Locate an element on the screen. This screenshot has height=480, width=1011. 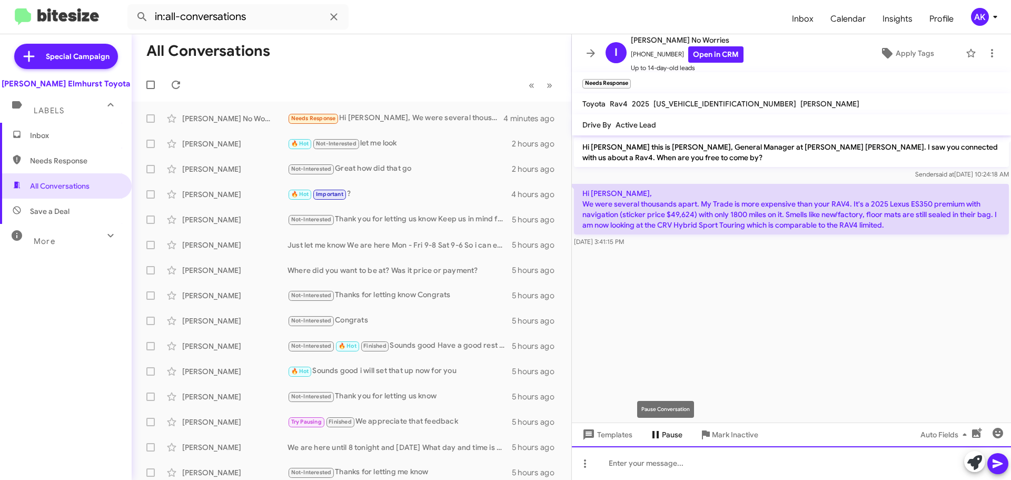
button: Next is located at coordinates (549, 85).